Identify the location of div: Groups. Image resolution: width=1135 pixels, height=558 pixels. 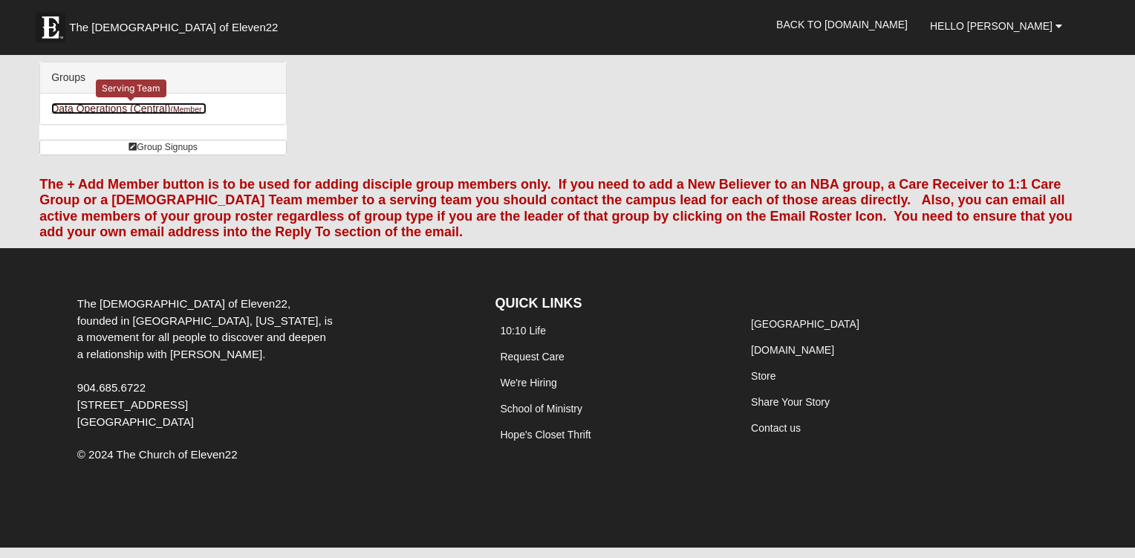
(163, 78).